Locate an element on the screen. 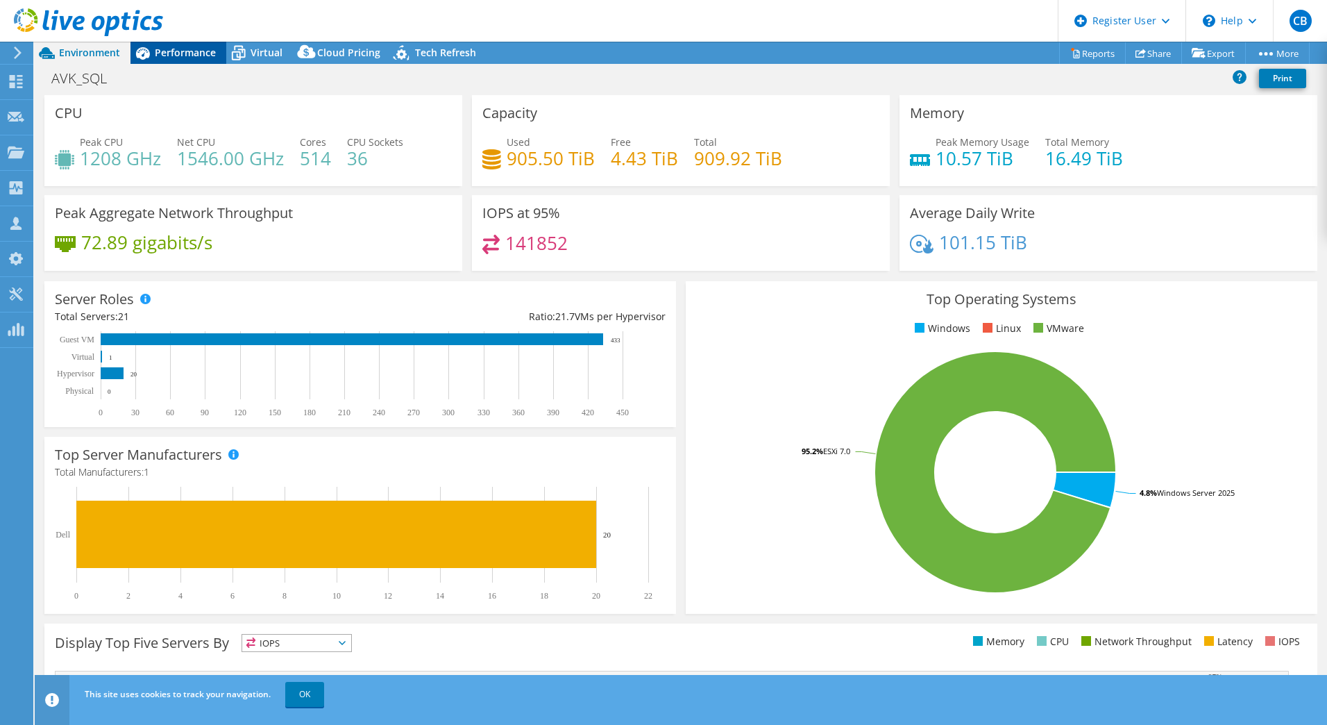 The image size is (1327, 725). h4: 10.57 TiB is located at coordinates (982, 158).